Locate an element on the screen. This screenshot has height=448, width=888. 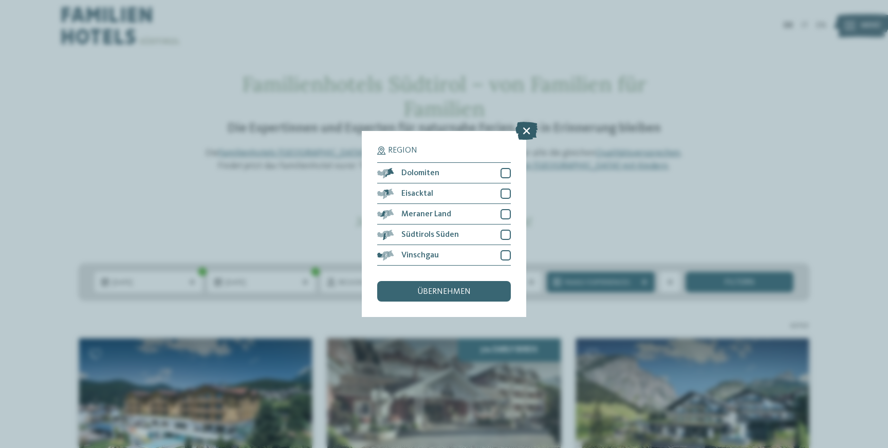
span: Region is located at coordinates (402, 151).